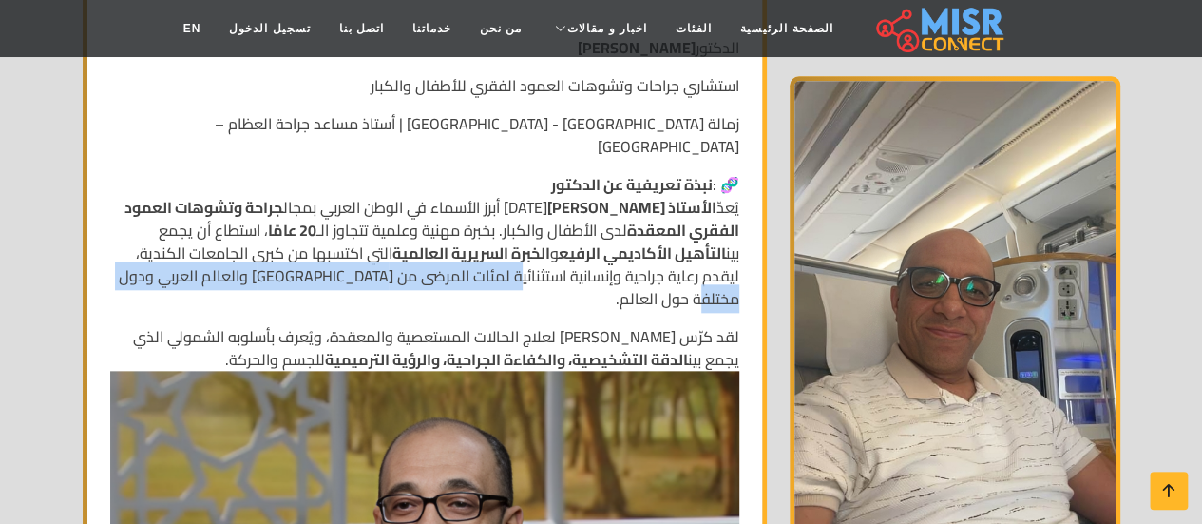 The width and height of the screenshot is (1202, 524). Describe the element at coordinates (786, 29) in the screenshot. I see `a: الصفحة الرئيسية` at that location.